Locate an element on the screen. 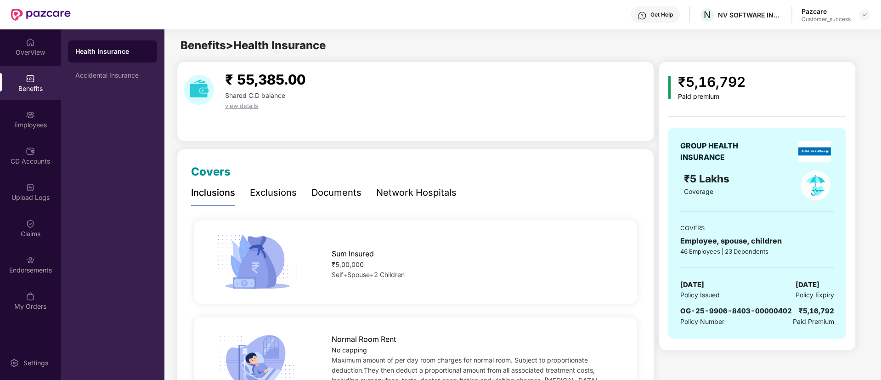 This screenshot has width=881, height=380. span: Paid Premium is located at coordinates (813, 321).